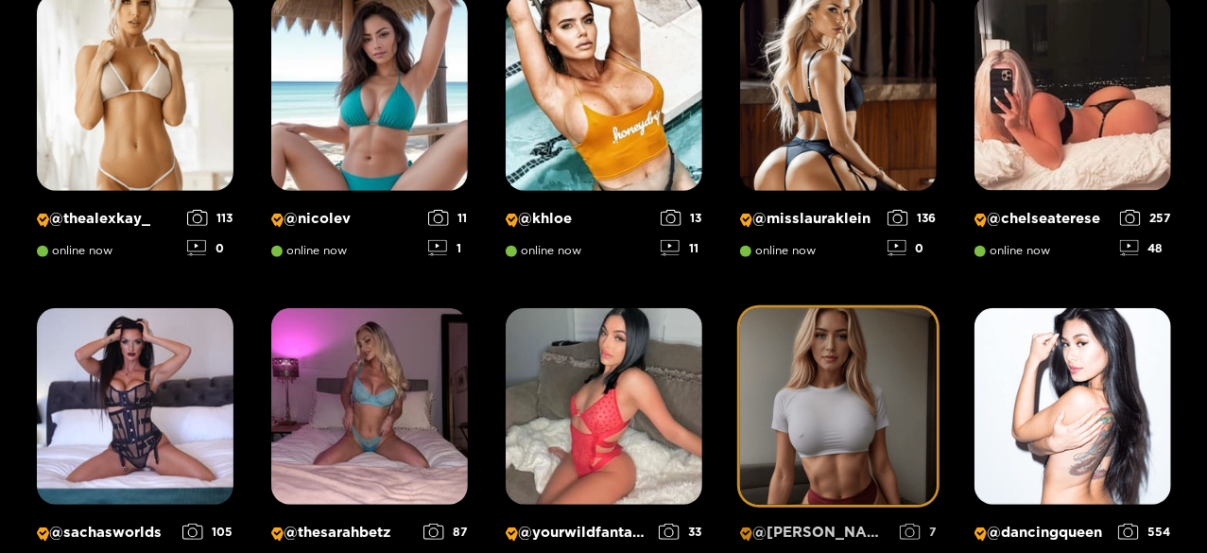  Describe the element at coordinates (918, 531) in the screenshot. I see `div: 7` at that location.